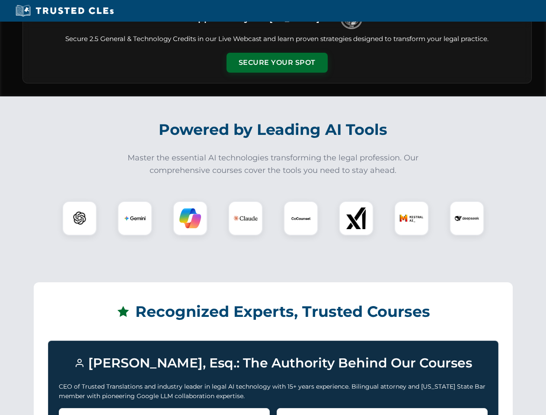  I want to click on img: Gemini Logo, so click(135, 218).